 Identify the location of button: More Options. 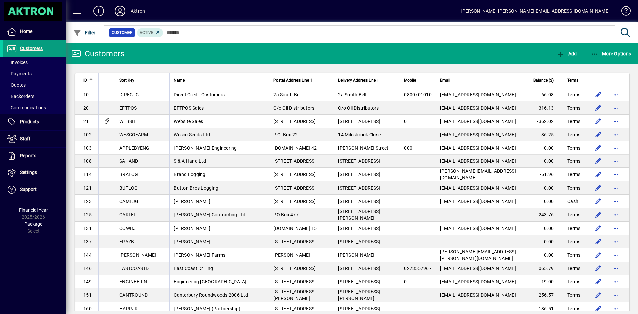
(611, 54).